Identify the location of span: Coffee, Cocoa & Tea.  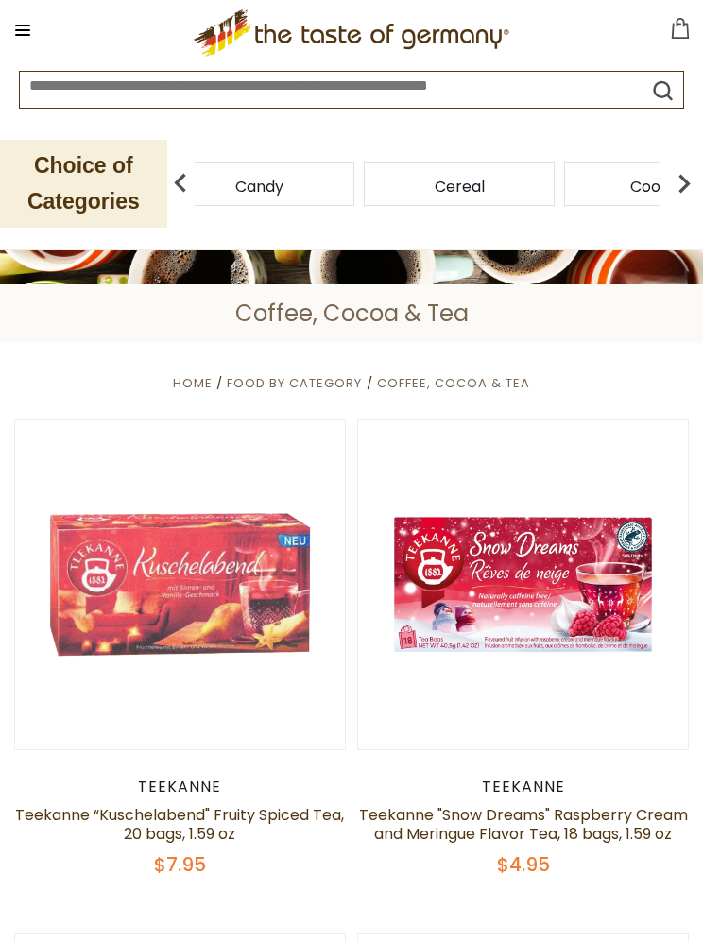
(454, 383).